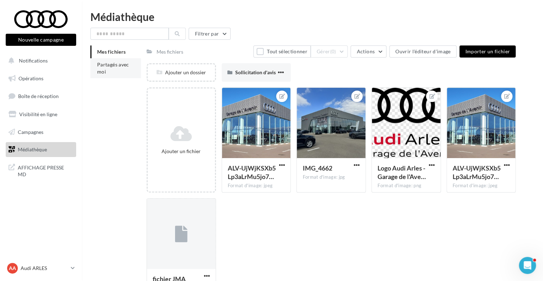 This screenshot has width=543, height=281. I want to click on button: Notifications, so click(39, 61).